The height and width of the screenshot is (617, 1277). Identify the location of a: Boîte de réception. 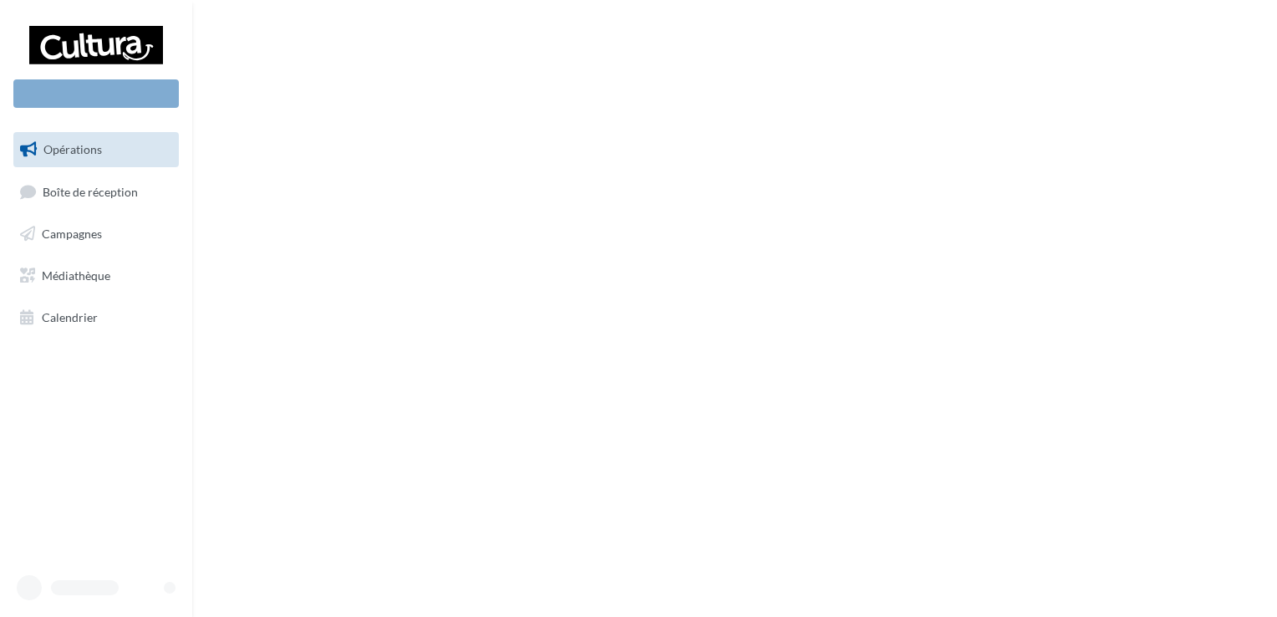
(96, 191).